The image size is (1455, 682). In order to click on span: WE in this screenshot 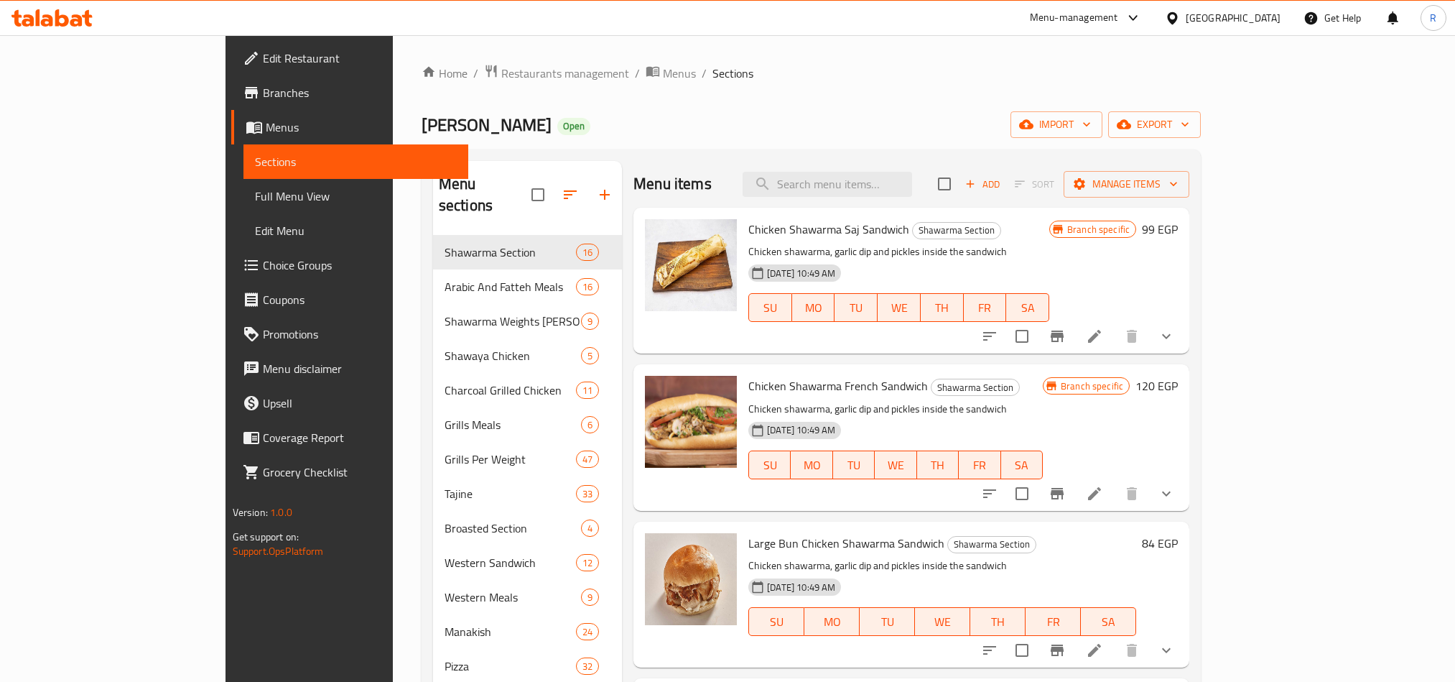, I will do `click(899, 307)`.